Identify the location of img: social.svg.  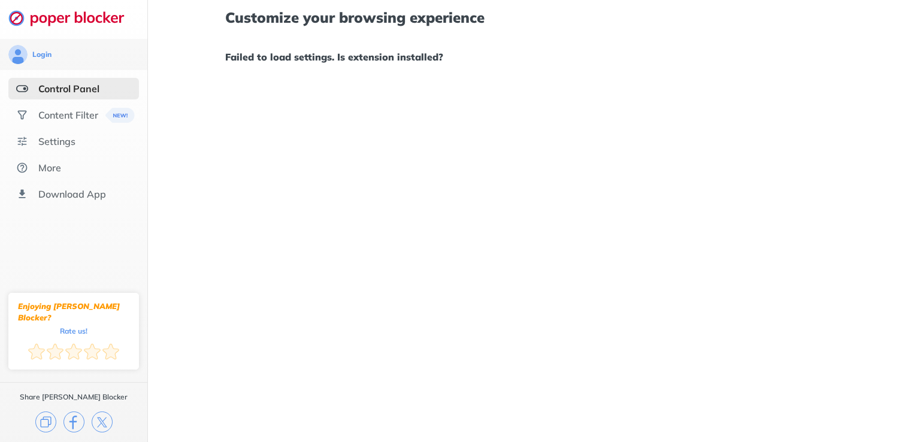
(22, 115).